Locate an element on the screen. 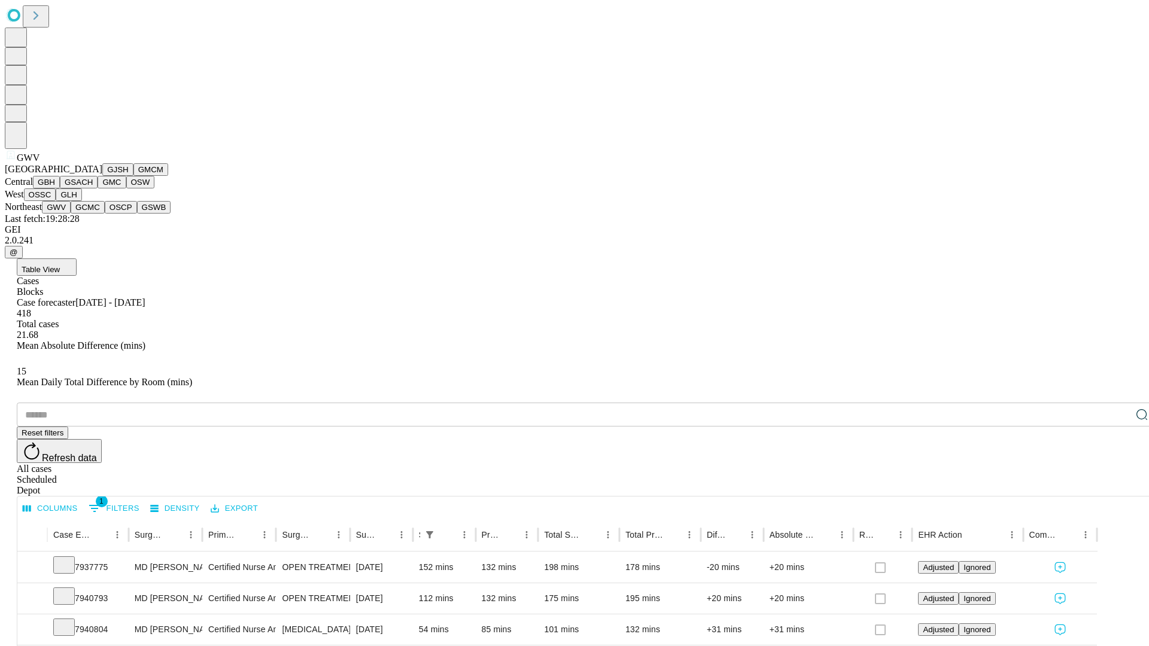  div: Predicted In Room Duration is located at coordinates (491, 535).